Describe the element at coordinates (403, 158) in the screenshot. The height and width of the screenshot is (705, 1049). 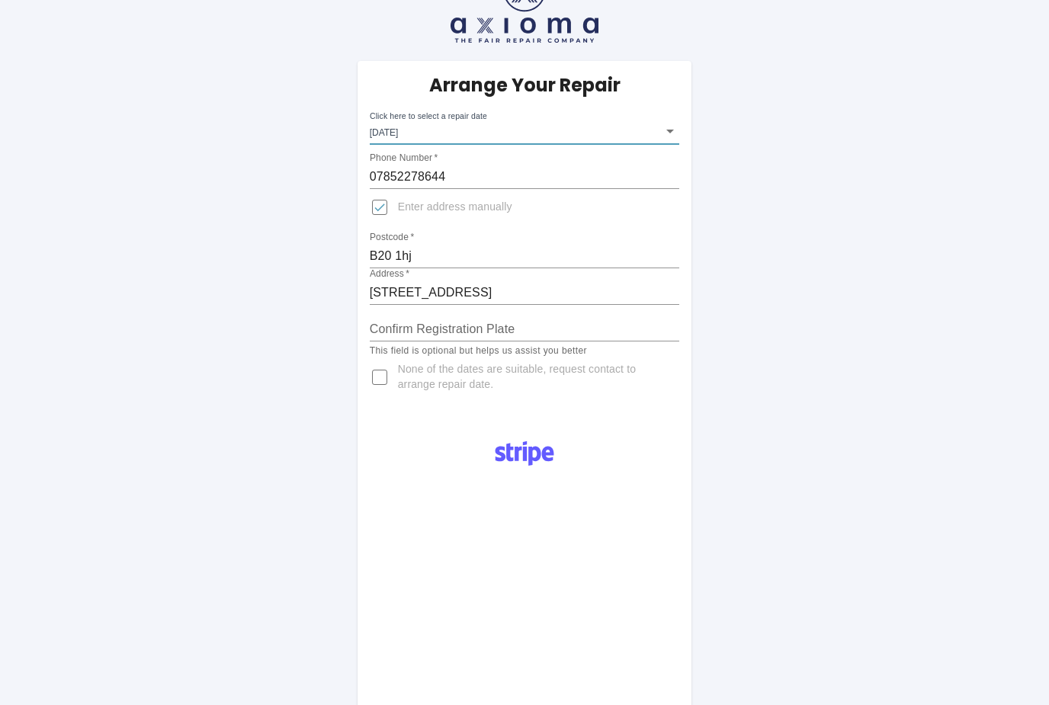
I see `label: Phone Number` at that location.